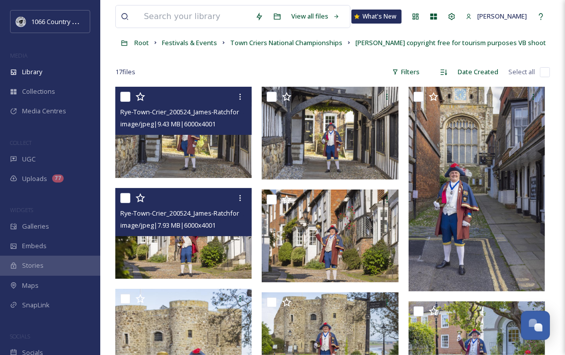  What do you see at coordinates (19, 55) in the screenshot?
I see `span: MEDIA` at bounding box center [19, 55].